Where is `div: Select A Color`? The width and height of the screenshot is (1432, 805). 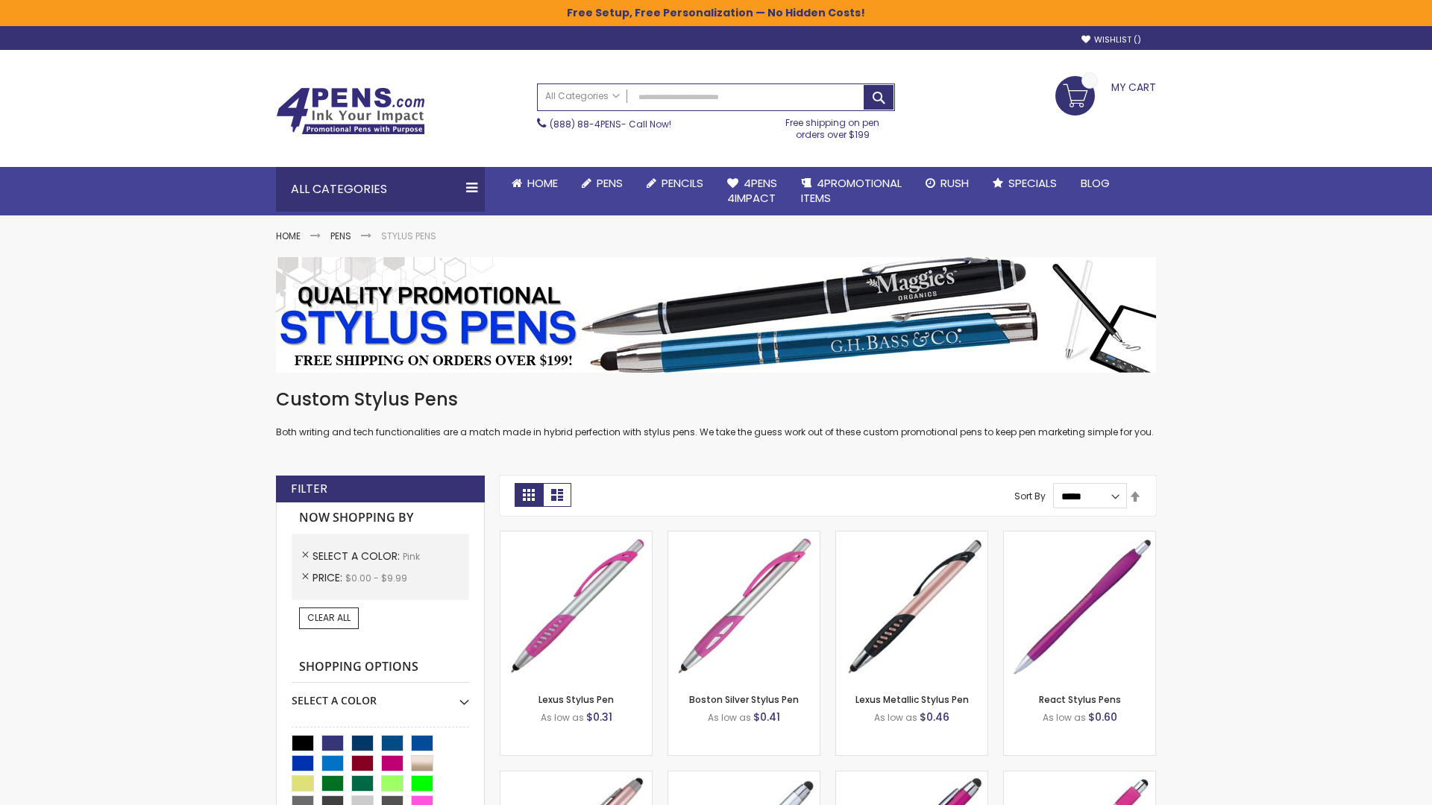 div: Select A Color is located at coordinates (380, 696).